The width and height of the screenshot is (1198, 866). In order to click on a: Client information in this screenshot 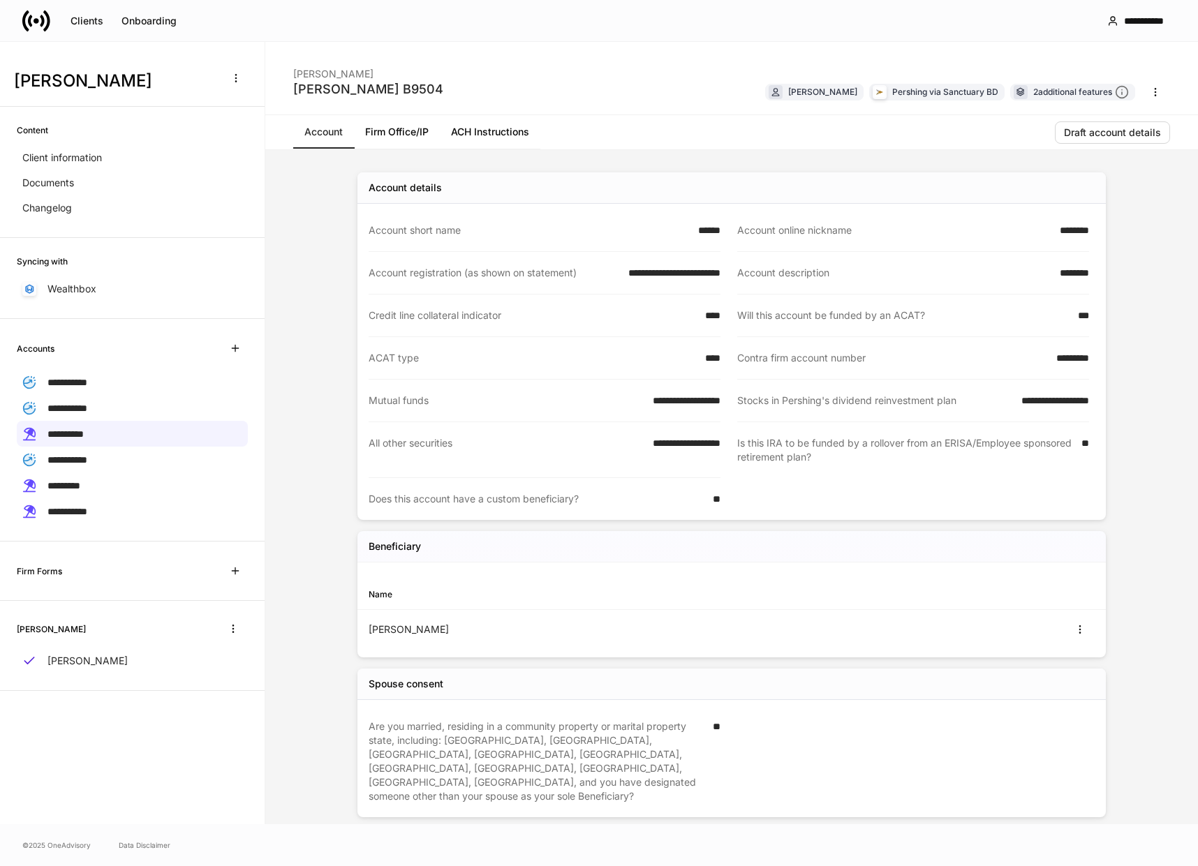, I will do `click(132, 158)`.